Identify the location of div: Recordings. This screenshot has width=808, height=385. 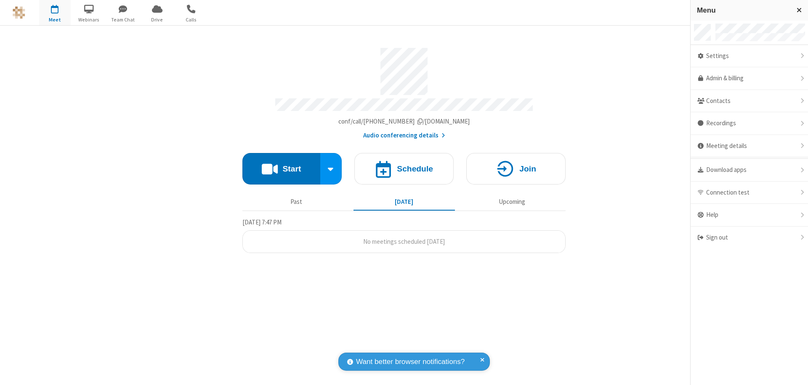
(749, 124).